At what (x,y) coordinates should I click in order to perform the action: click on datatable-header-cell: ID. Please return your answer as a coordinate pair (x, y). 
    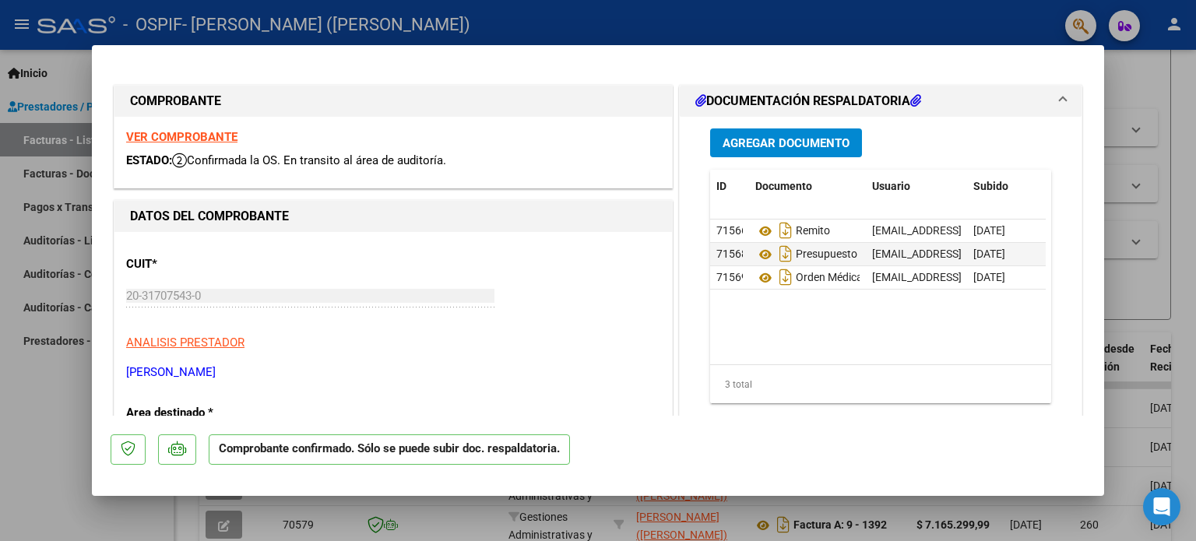
    Looking at the image, I should click on (730, 186).